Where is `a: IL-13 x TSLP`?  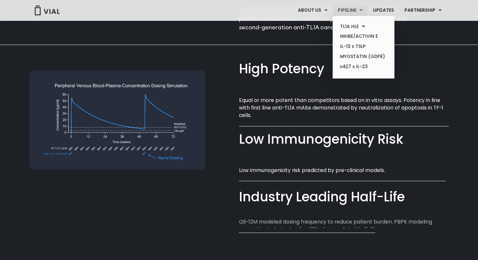 a: IL-13 x TSLP is located at coordinates (363, 46).